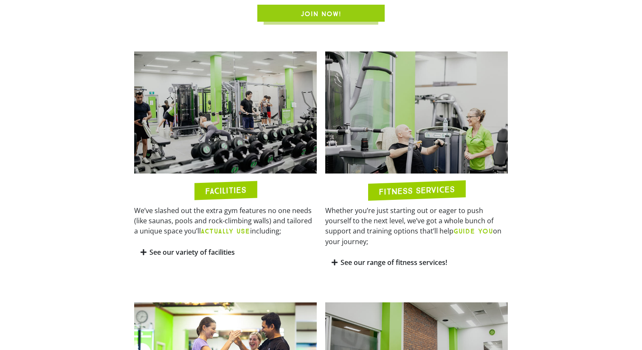  Describe the element at coordinates (226, 231) in the screenshot. I see `b: ACTUALLY USE` at that location.